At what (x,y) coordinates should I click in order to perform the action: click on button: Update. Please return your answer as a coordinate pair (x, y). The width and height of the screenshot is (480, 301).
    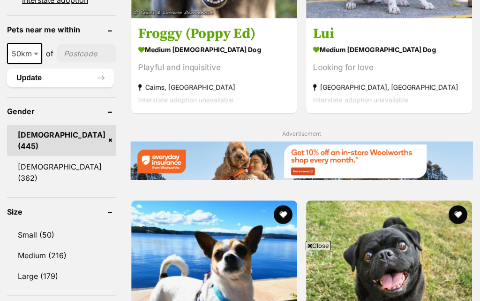
    Looking at the image, I should click on (60, 78).